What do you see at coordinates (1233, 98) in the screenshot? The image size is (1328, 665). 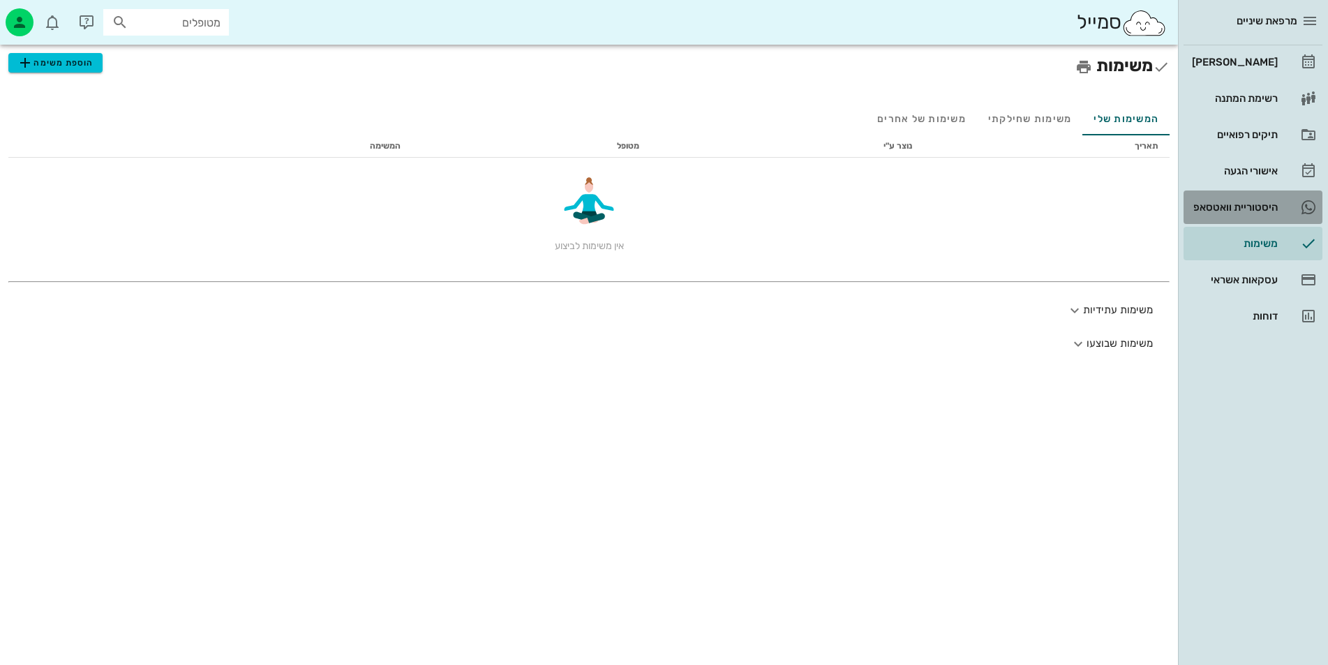 I see `div: רשימת המתנה` at bounding box center [1233, 98].